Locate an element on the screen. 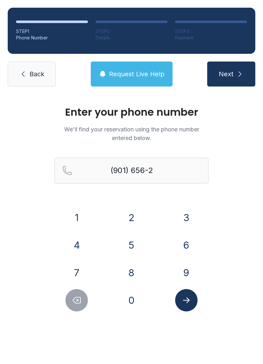  button: Submit lookup form is located at coordinates (186, 300).